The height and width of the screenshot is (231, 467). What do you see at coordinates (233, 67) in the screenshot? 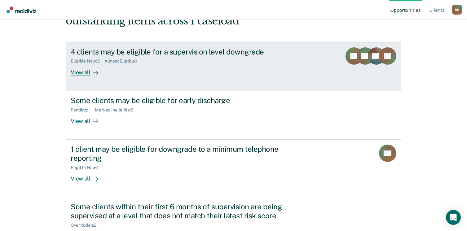
I see `a: 4 clients may be eligible for a supervision level downgradeEligible Now:3Almost Eligible:1View all` at bounding box center [233, 67].